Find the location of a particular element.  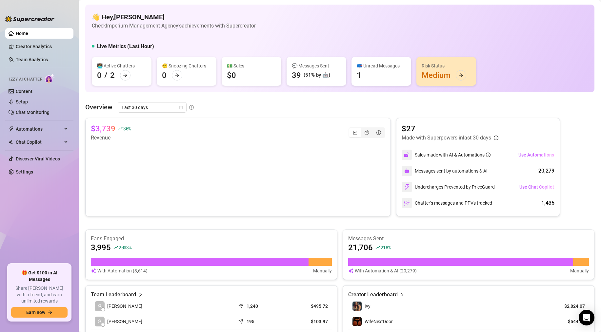

span: 2003 % is located at coordinates (125, 248).